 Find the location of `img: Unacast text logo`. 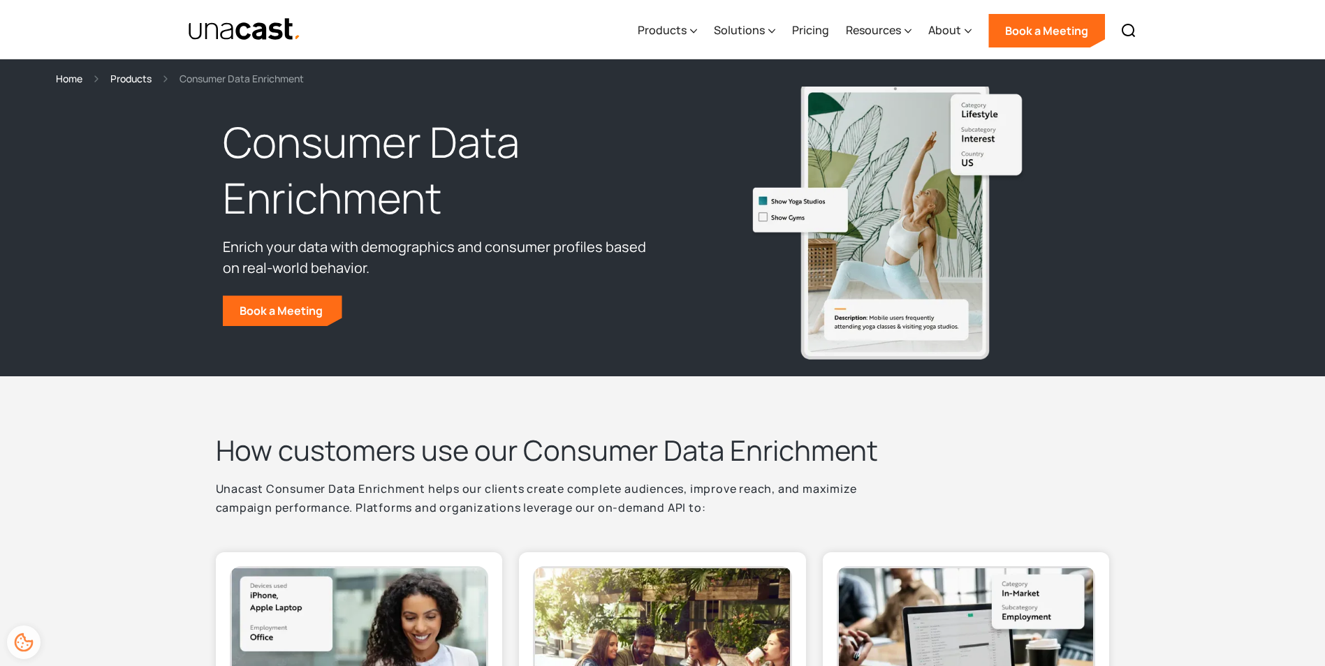

img: Unacast text logo is located at coordinates (244, 29).